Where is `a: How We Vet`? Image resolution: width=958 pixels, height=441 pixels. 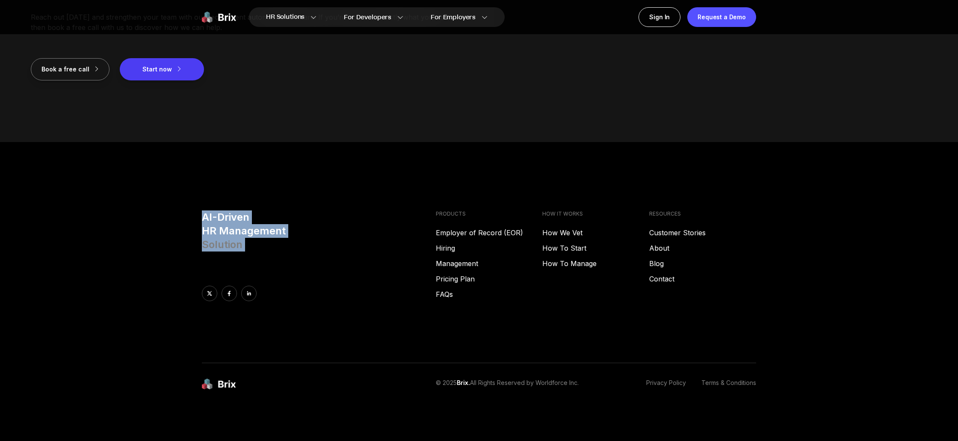 a: How We Vet is located at coordinates (596, 233).